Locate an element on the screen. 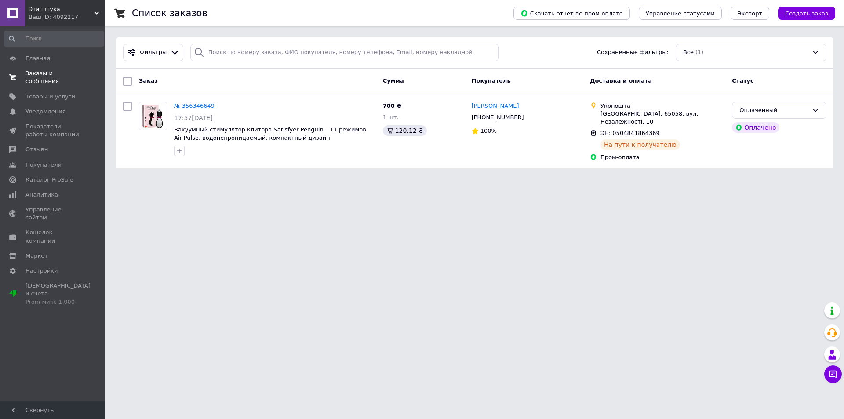  input: Поиск по номеру заказа, ФИО покупателя, номеру телефона, Email, номеру накладной is located at coordinates (344, 52).